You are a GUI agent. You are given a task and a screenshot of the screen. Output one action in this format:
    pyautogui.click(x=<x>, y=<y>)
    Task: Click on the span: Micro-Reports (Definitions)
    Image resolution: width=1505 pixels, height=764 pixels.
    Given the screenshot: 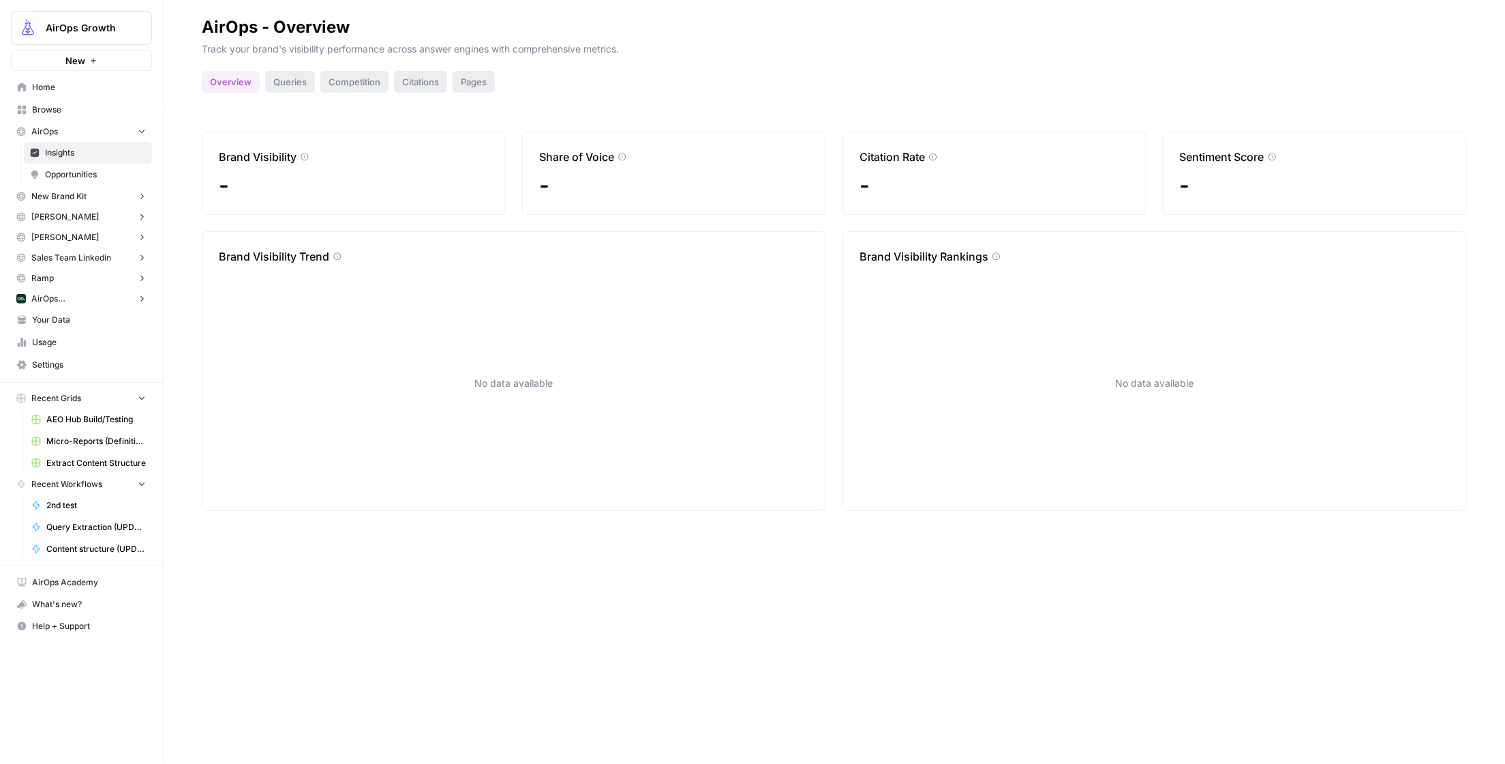 What is the action you would take?
    pyautogui.click(x=96, y=441)
    